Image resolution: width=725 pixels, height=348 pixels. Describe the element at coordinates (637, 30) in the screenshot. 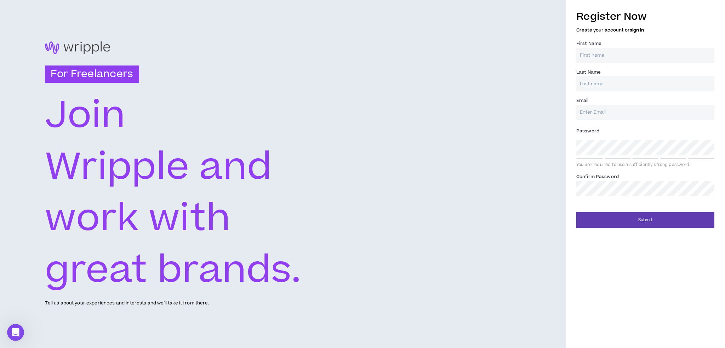

I see `a: sign in` at that location.